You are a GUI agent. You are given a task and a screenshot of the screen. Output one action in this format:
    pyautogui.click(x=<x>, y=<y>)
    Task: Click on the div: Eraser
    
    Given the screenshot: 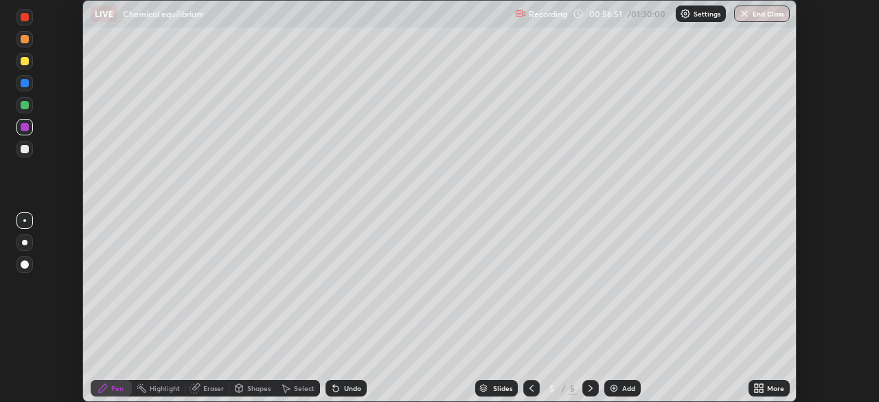 What is the action you would take?
    pyautogui.click(x=214, y=388)
    